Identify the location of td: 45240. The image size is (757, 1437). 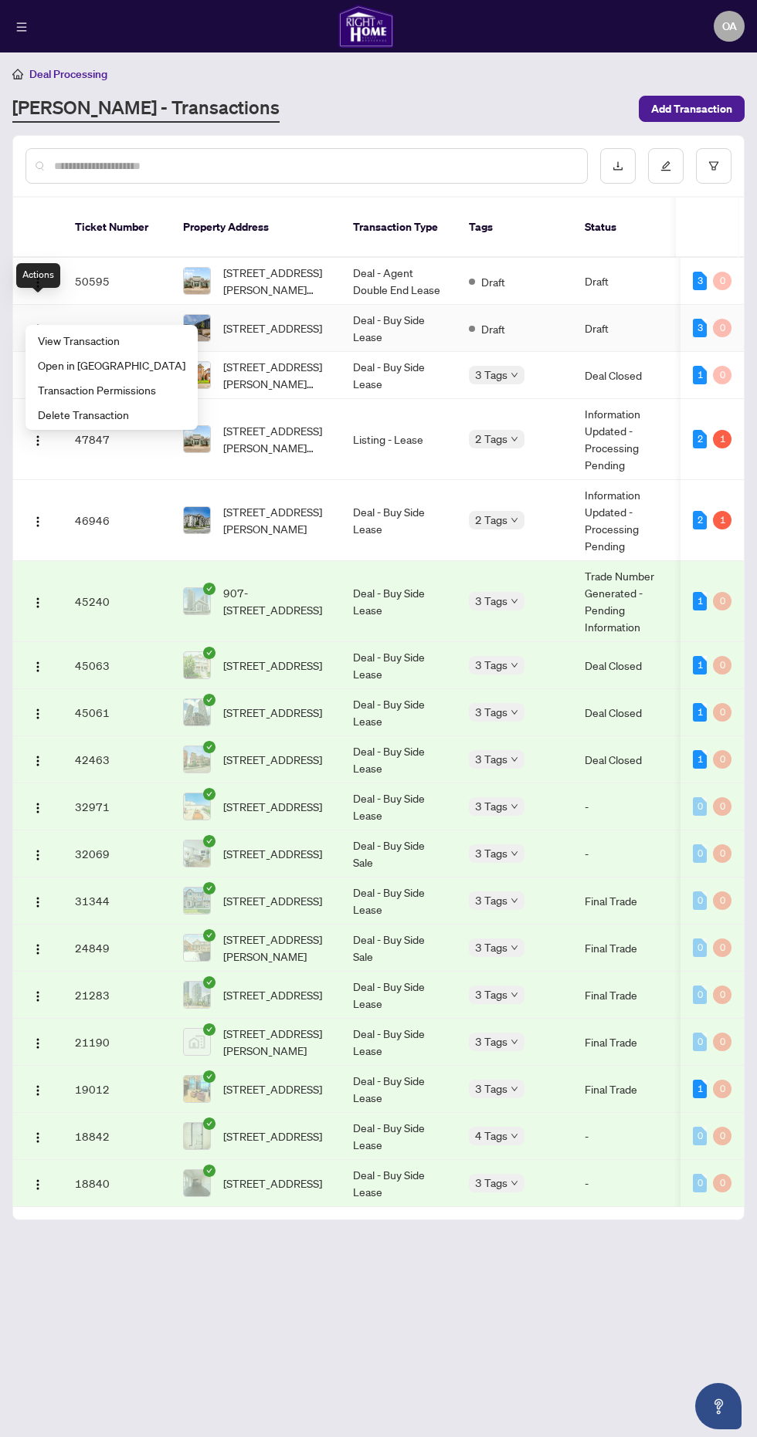
(117, 601).